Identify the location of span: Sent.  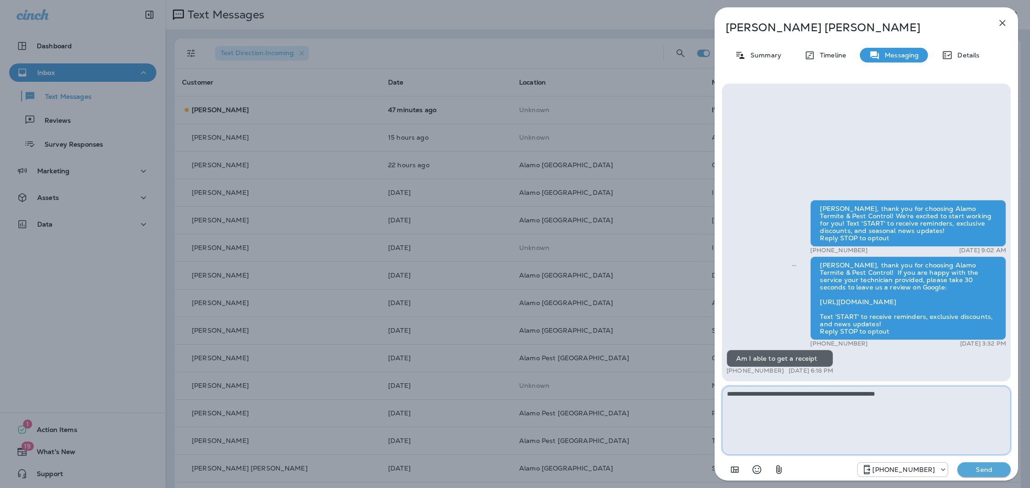
(794, 265).